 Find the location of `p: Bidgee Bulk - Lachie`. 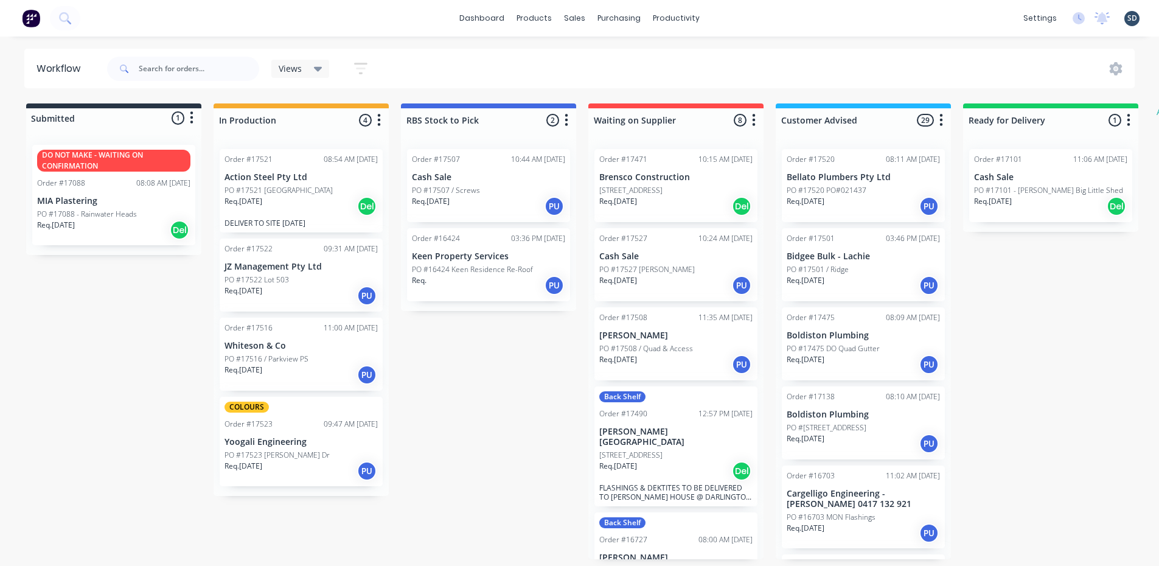

p: Bidgee Bulk - Lachie is located at coordinates (864, 256).